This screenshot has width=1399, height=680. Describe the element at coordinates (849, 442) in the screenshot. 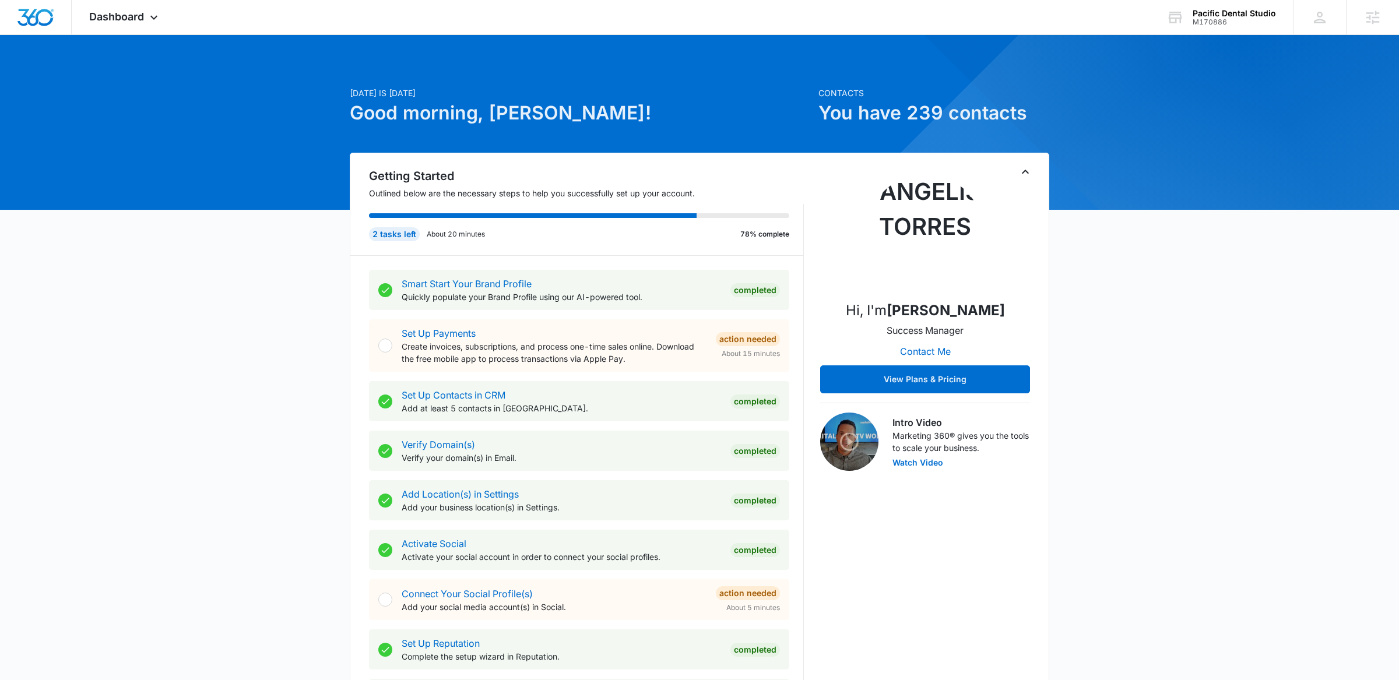

I see `img: Intro Video` at that location.